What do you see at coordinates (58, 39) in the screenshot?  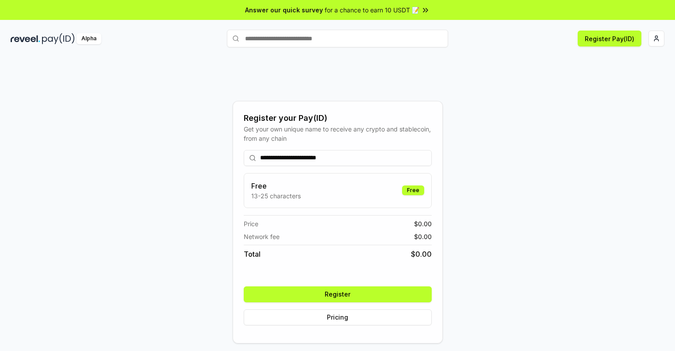 I see `img: pay_id` at bounding box center [58, 39].